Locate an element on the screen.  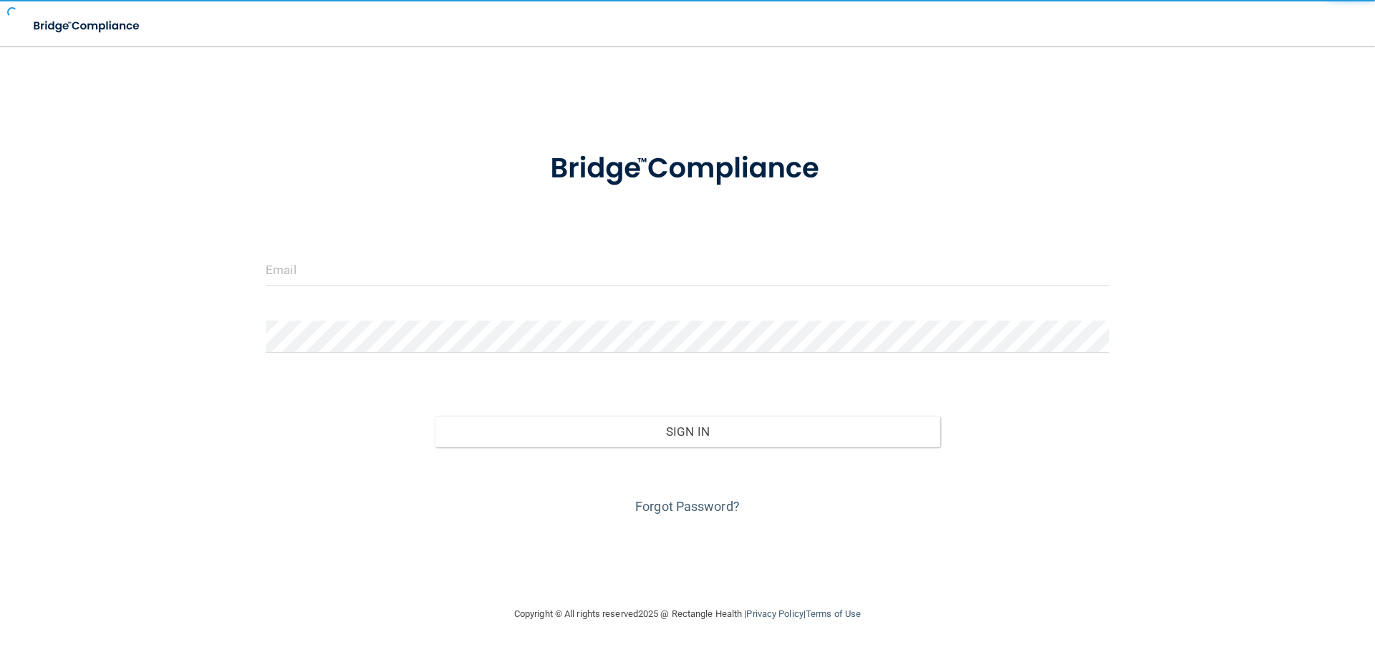
a: Terms of Use is located at coordinates (833, 614).